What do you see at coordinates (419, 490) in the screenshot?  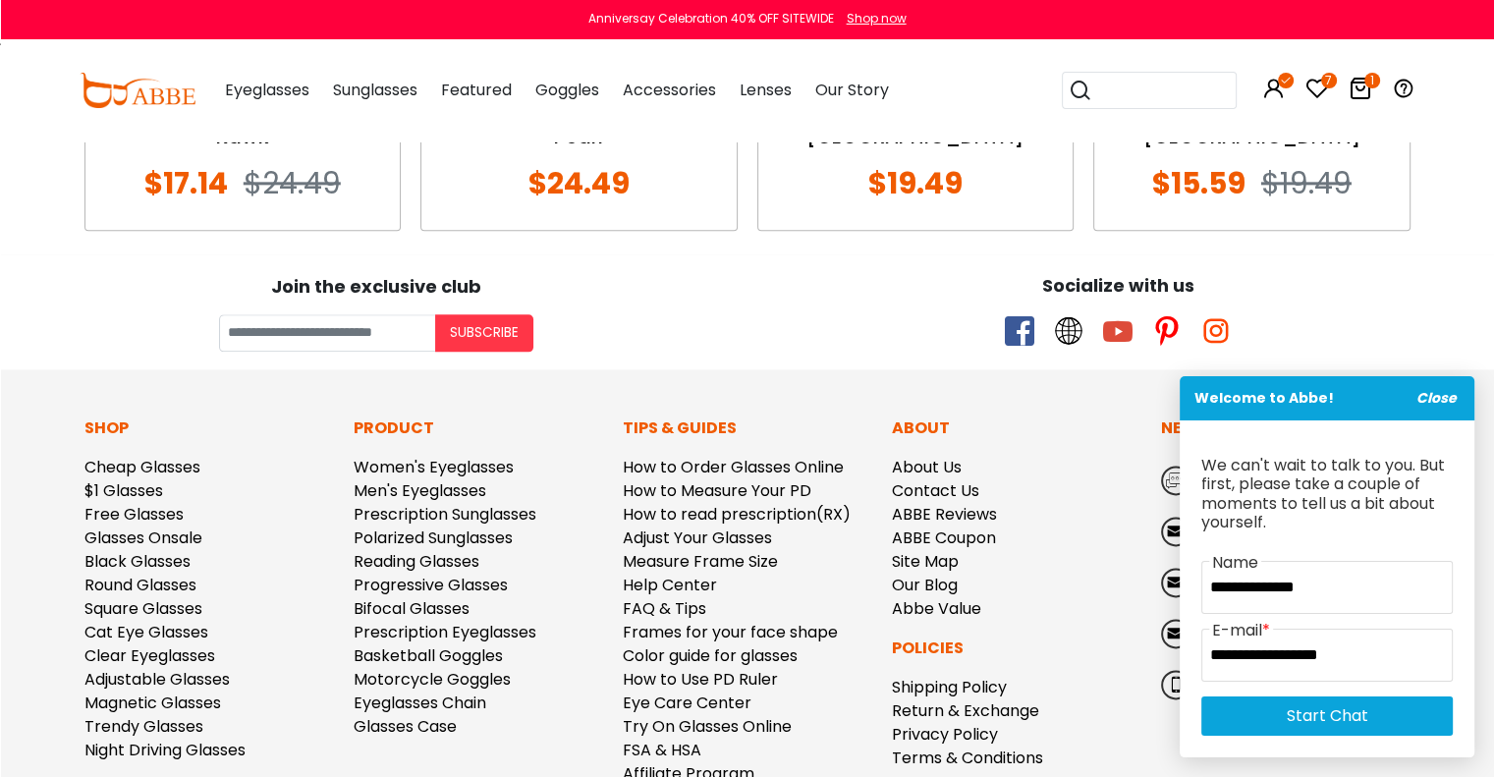 I see `a: Men's Eyeglasses` at bounding box center [419, 490].